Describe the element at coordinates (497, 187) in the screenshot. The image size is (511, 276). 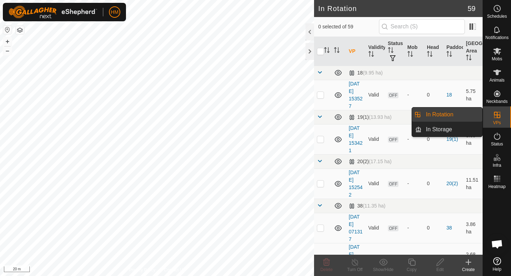
I see `span: Heatmap` at that location.